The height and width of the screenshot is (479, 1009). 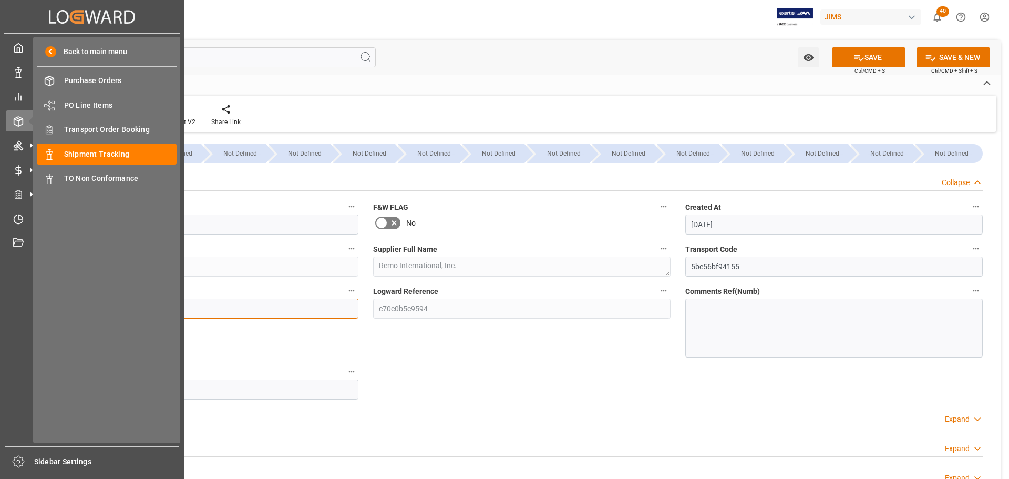 I want to click on a: My Cockpit, so click(x=92, y=47).